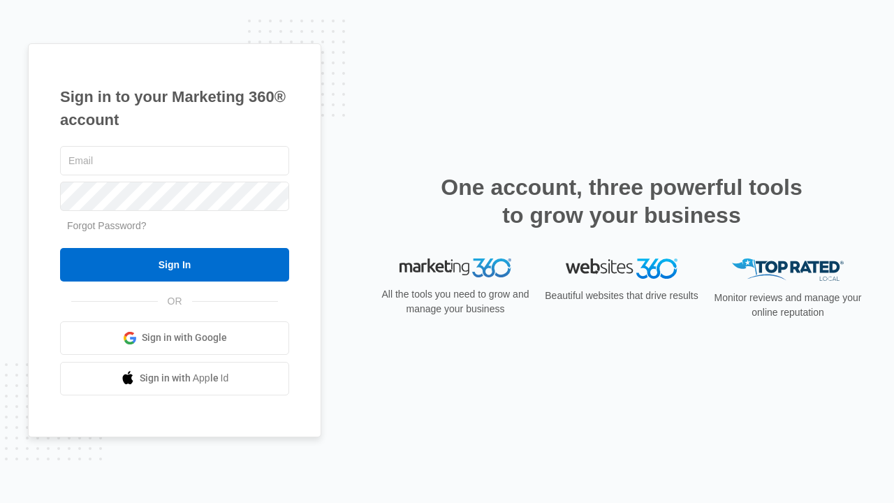 This screenshot has width=894, height=503. Describe the element at coordinates (175, 301) in the screenshot. I see `span: OR` at that location.